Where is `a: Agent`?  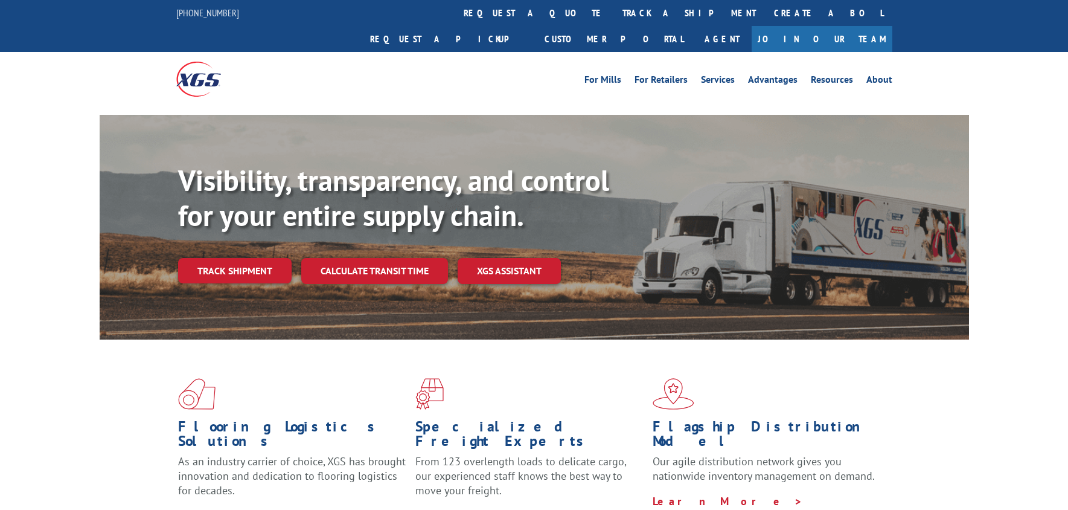 a: Agent is located at coordinates (722, 39).